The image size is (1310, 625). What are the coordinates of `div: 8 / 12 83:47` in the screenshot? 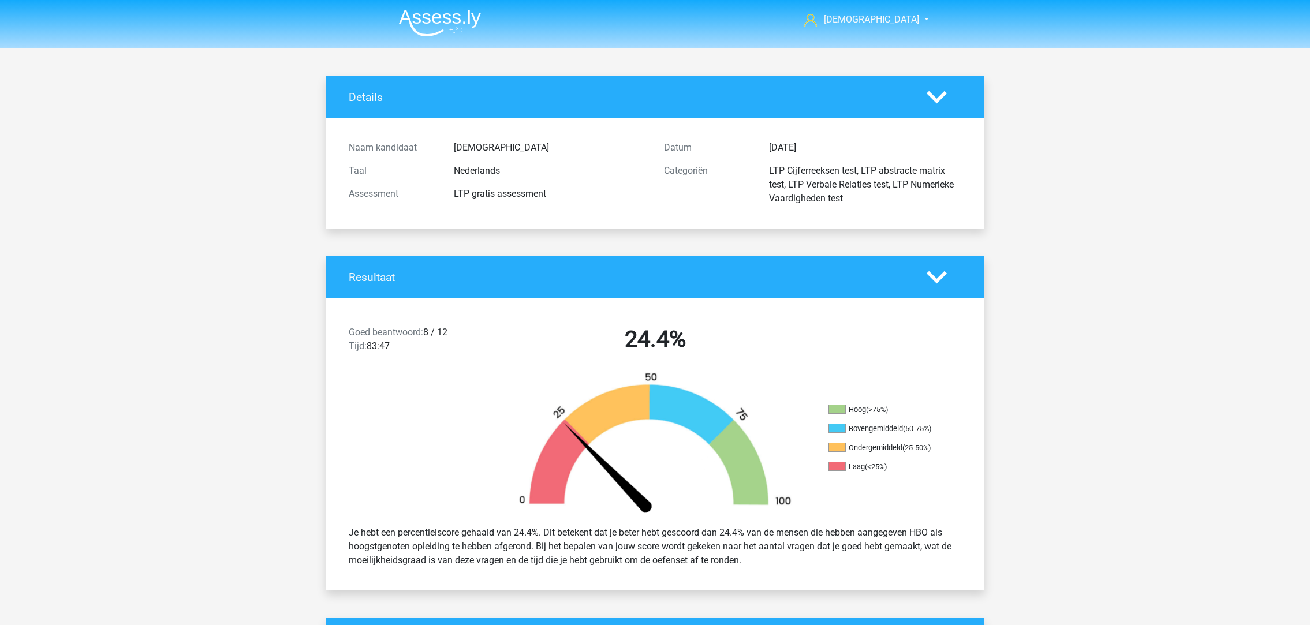 It's located at (419, 342).